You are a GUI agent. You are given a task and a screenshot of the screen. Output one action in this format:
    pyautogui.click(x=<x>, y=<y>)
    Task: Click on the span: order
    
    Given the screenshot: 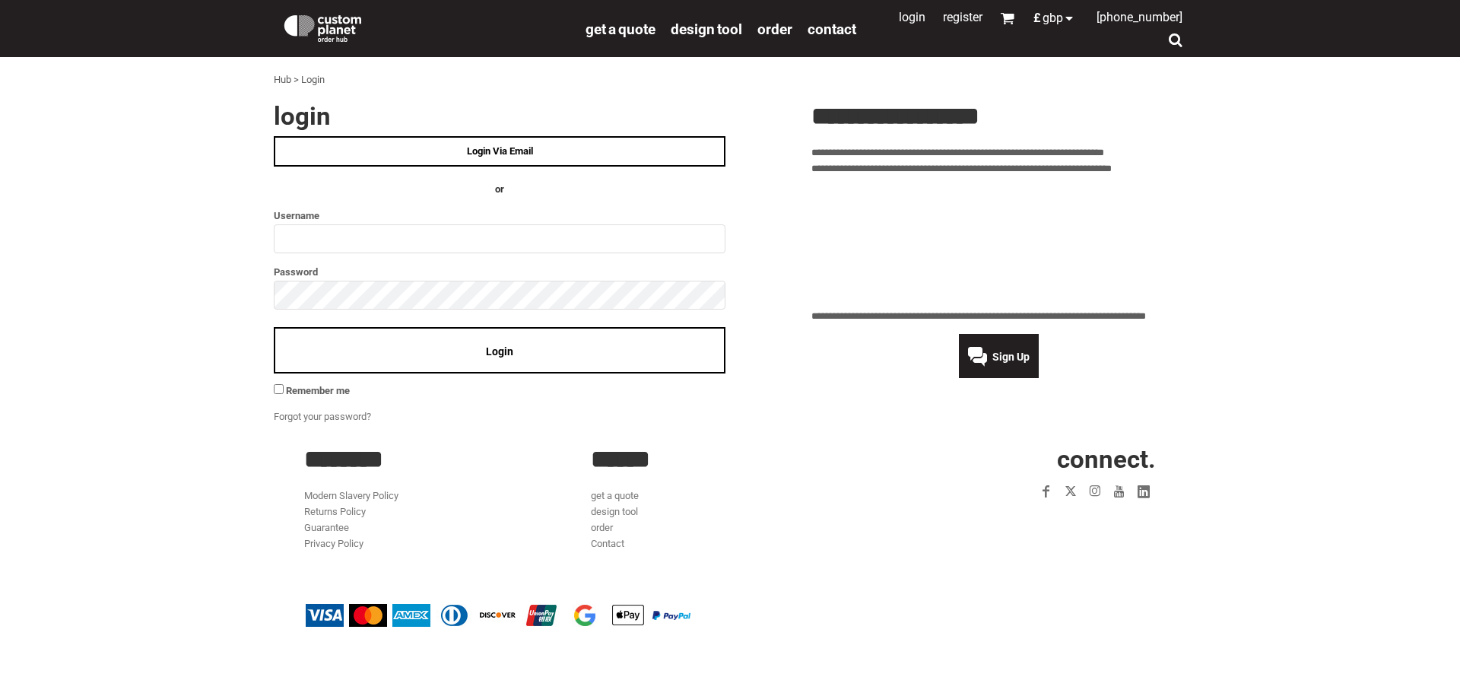 What is the action you would take?
    pyautogui.click(x=775, y=29)
    